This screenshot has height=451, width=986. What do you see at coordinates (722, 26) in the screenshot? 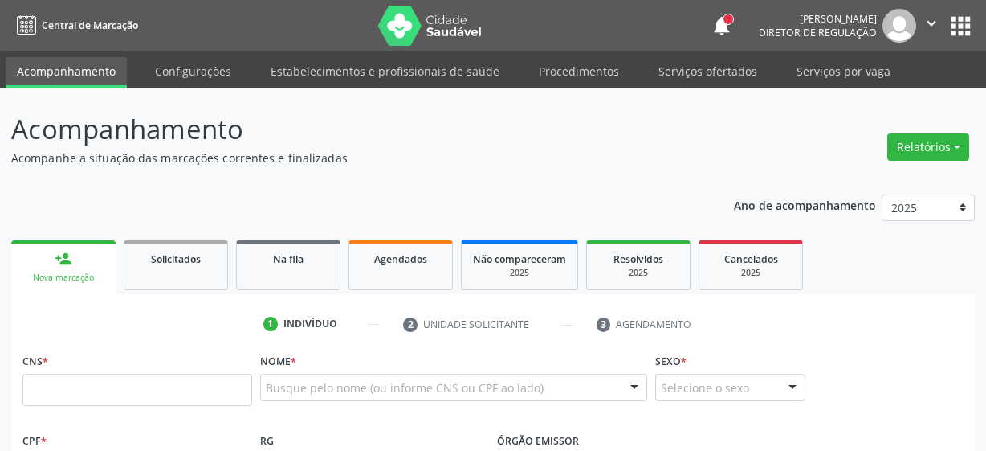
I see `button: notifications` at bounding box center [722, 26].